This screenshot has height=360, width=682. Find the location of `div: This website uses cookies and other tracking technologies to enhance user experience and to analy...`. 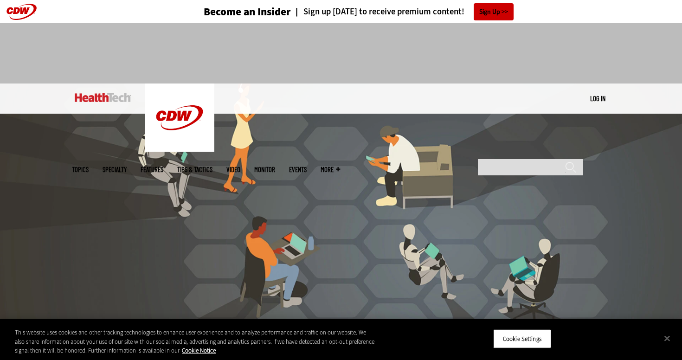

div: This website uses cookies and other tracking technologies to enhance user experience and to analy... is located at coordinates (195, 341).